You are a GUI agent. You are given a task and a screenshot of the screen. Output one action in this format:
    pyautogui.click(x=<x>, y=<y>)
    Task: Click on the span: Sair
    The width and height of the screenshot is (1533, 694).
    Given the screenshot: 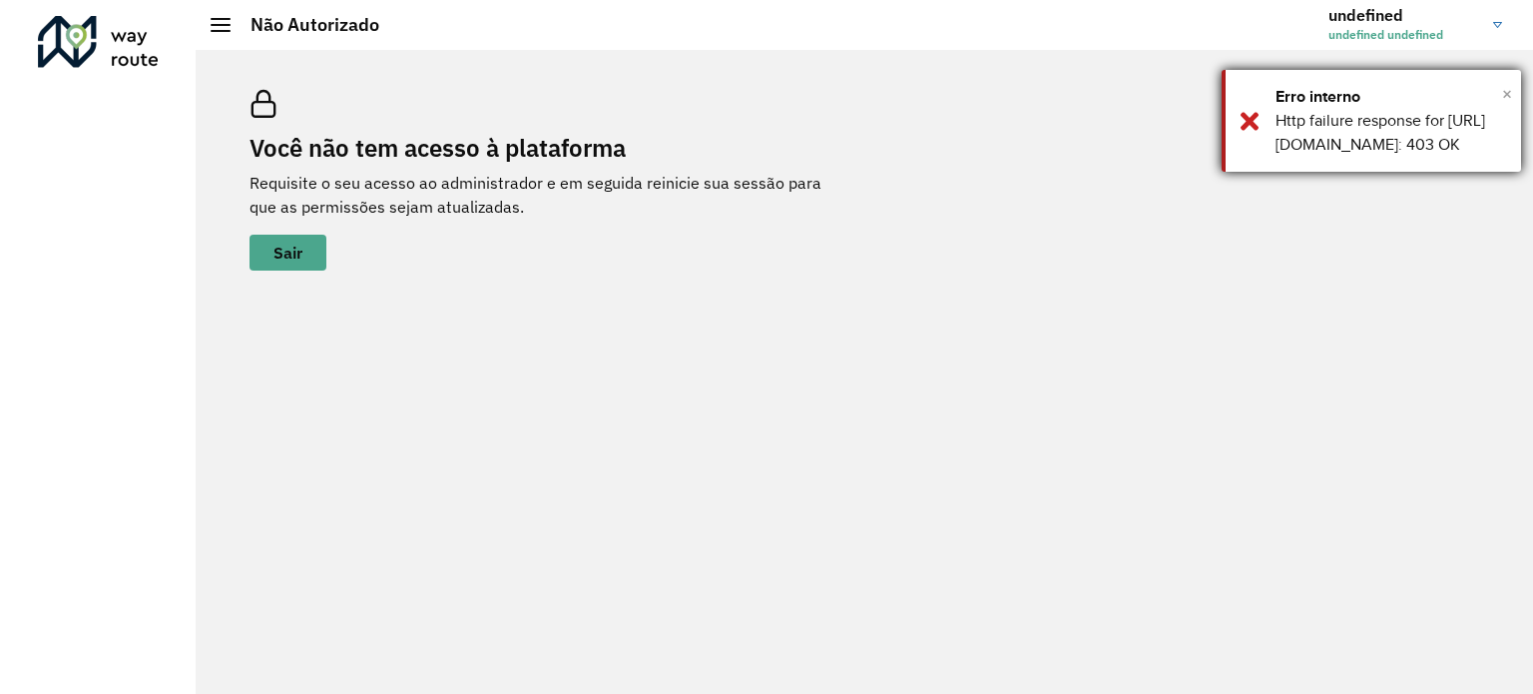 What is the action you would take?
    pyautogui.click(x=287, y=252)
    